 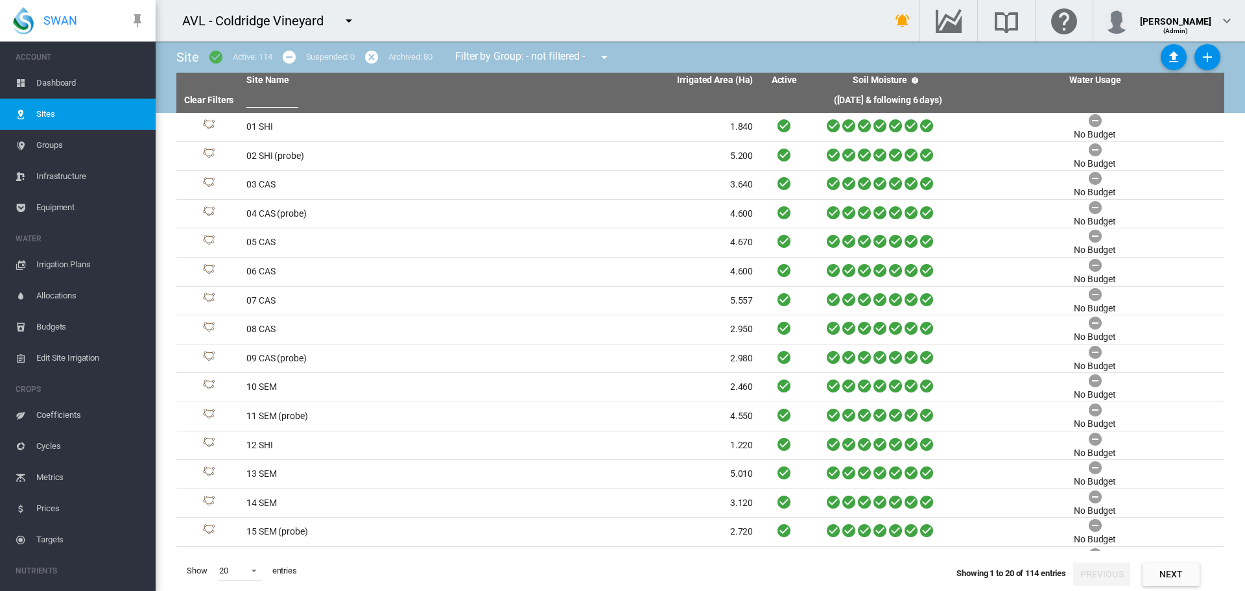 I want to click on span: Showing 1 to 20 of 114 entries, so click(x=1011, y=573).